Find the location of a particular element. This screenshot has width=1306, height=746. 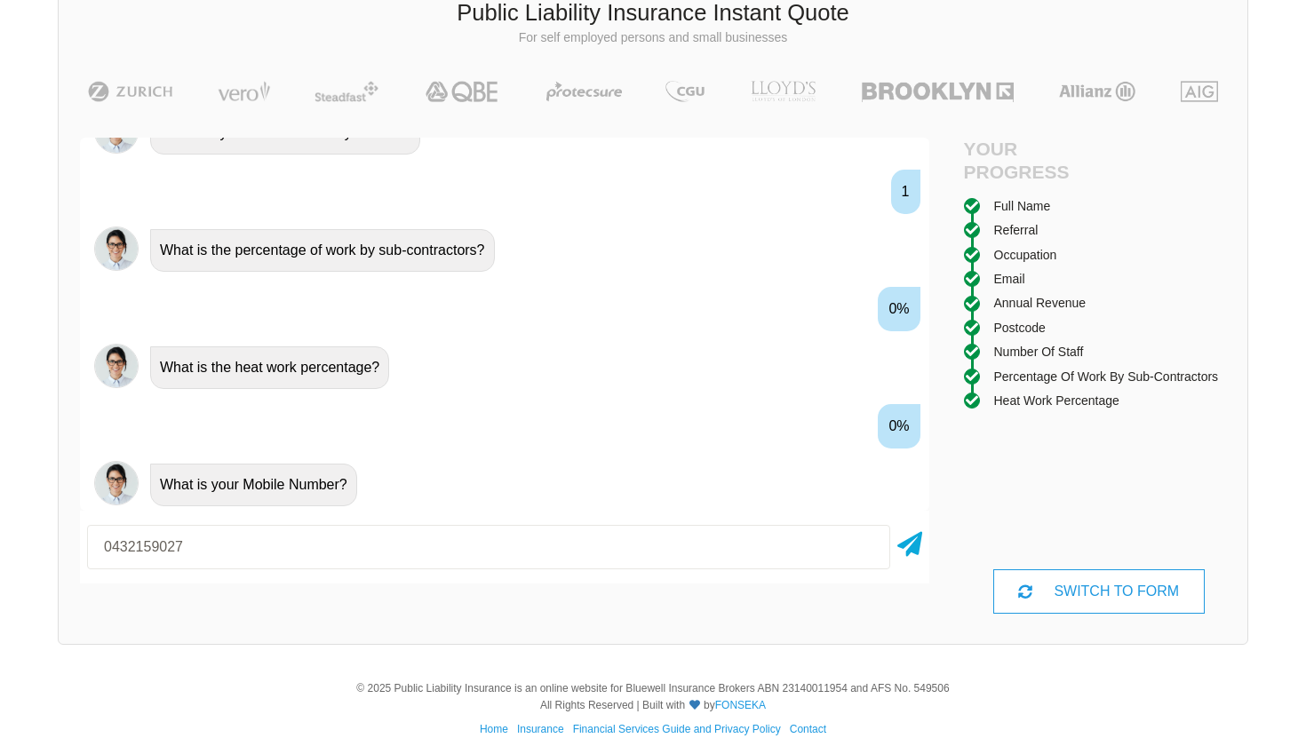

img: Brooklyn | Public Liability Insurance is located at coordinates (937, 92).